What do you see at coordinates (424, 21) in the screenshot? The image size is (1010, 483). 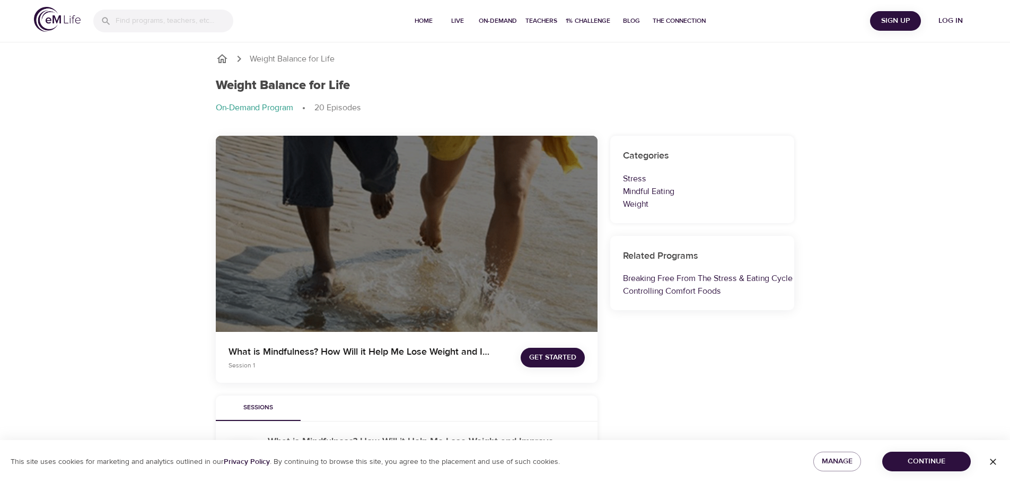 I see `span: Home` at bounding box center [424, 21].